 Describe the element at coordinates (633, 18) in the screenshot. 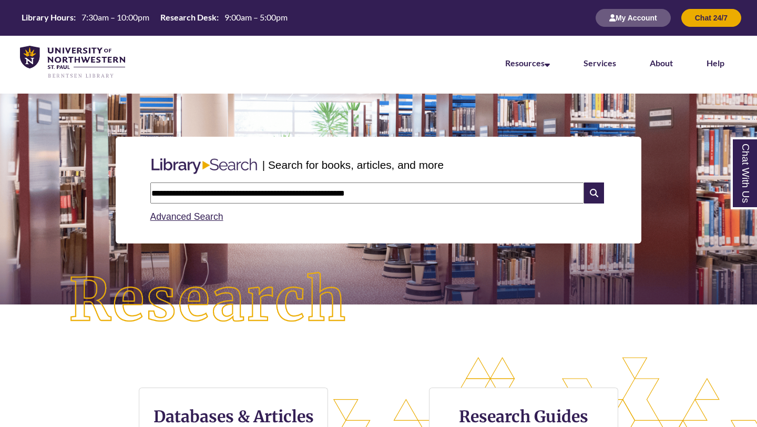

I see `button: My Account` at that location.